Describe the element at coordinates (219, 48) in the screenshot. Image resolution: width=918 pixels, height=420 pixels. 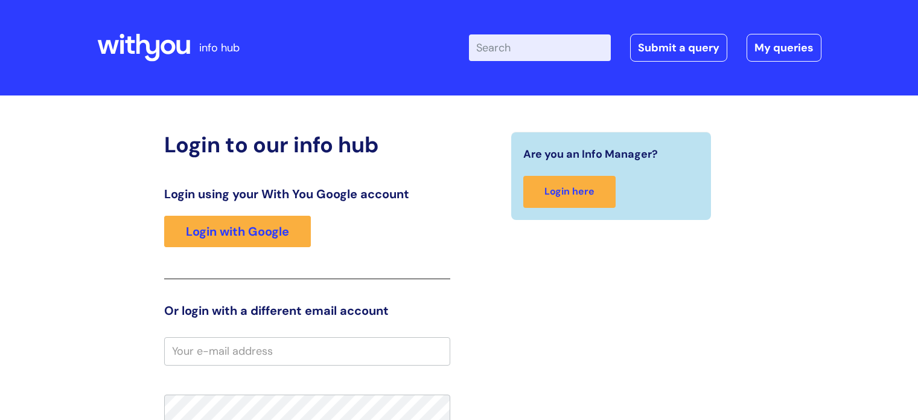
I see `p: info hub` at that location.